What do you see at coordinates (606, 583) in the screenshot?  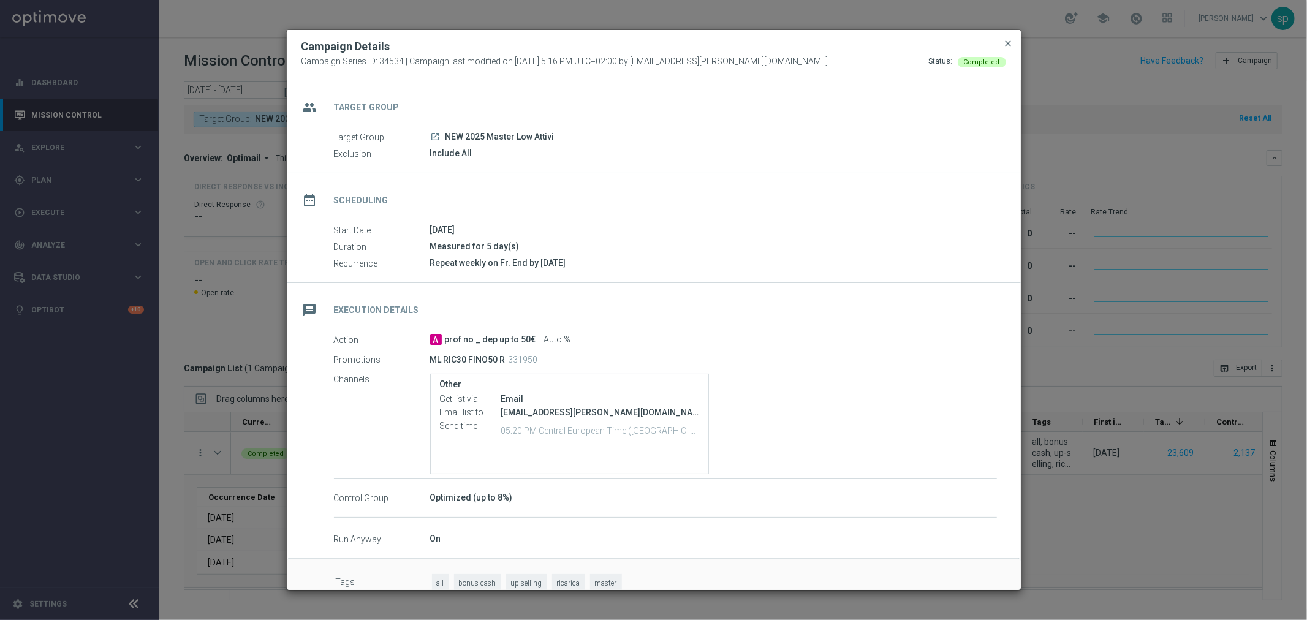 I see `span: master` at bounding box center [606, 583].